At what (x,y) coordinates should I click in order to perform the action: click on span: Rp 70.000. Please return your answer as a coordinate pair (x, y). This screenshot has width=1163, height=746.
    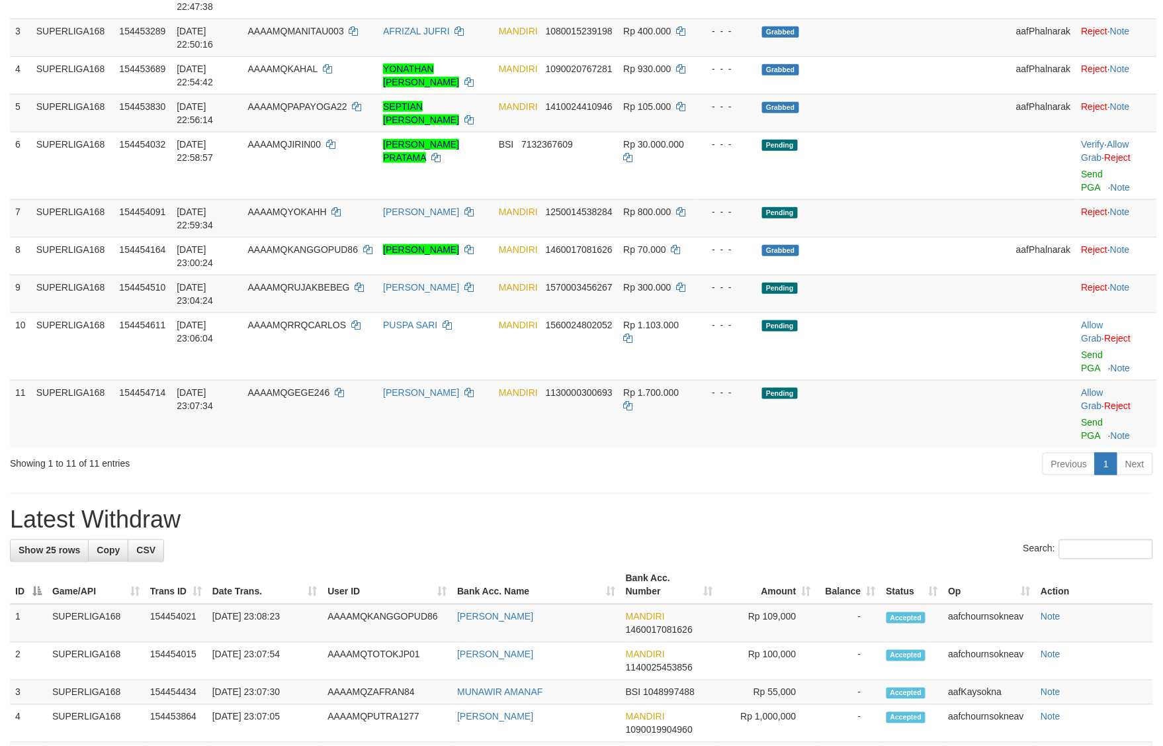
    Looking at the image, I should click on (644, 249).